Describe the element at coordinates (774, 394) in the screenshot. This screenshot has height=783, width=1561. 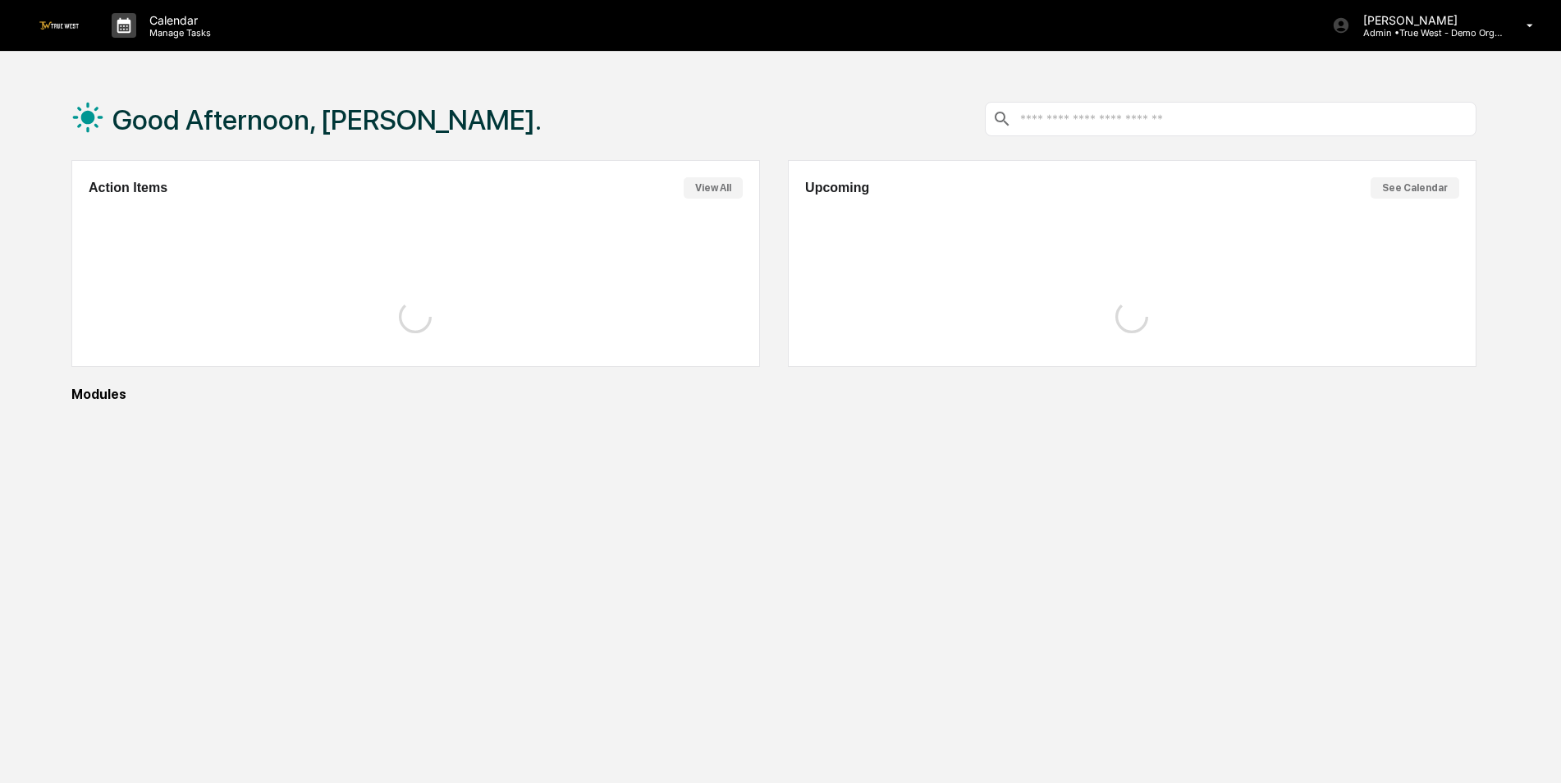
I see `div: Modules` at that location.